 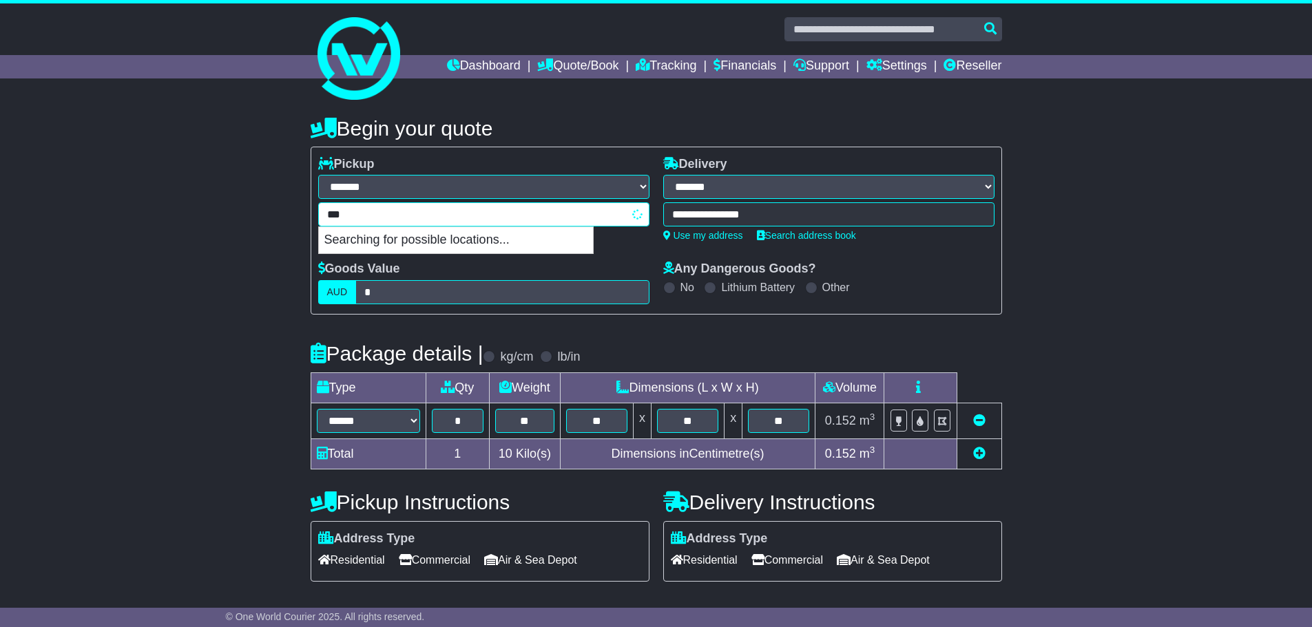 I want to click on a: Tracking, so click(x=666, y=67).